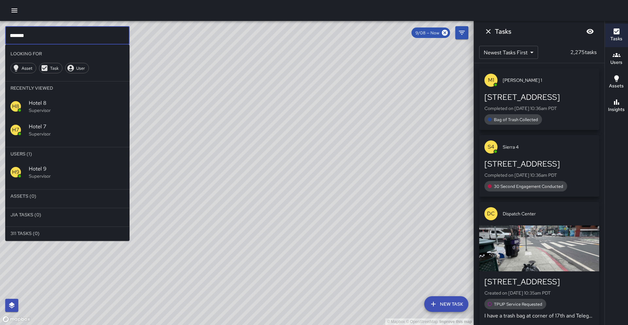 Image resolution: width=628 pixels, height=325 pixels. I want to click on p: DC, so click(491, 214).